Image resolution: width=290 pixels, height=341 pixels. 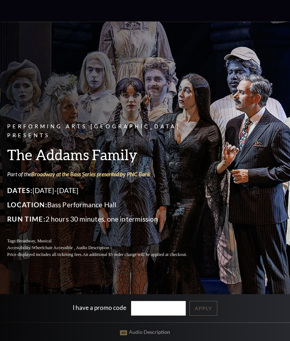 What do you see at coordinates (106, 205) in the screenshot?
I see `p: Bass Performance Hall` at bounding box center [106, 205].